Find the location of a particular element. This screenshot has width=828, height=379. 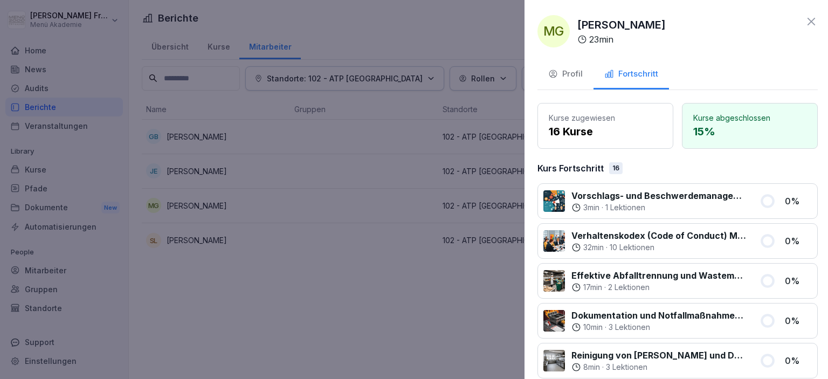

p: Kurse abgeschlossen is located at coordinates (750, 118).